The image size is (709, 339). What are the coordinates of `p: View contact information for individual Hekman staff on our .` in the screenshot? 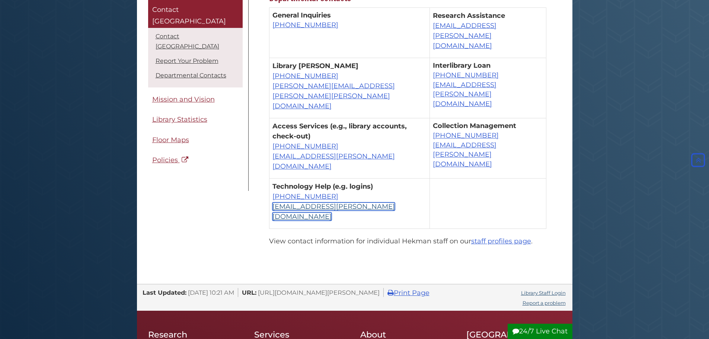 It's located at (408, 241).